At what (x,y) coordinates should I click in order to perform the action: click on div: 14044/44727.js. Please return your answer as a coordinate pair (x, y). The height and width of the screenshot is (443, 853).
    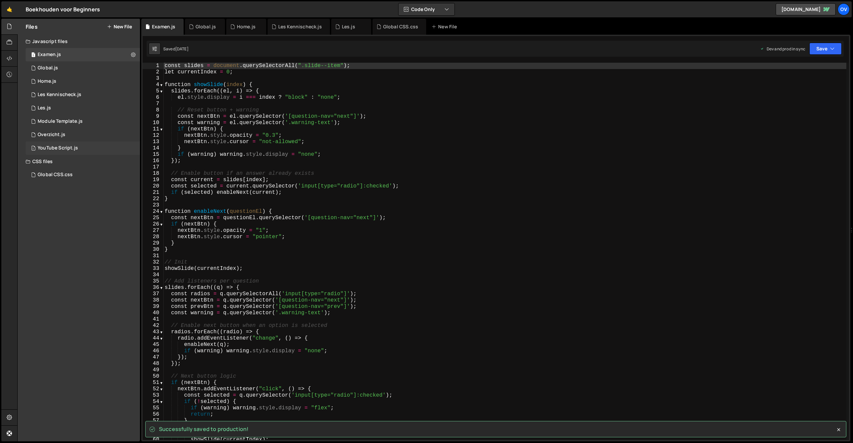
    Looking at the image, I should click on (83, 95).